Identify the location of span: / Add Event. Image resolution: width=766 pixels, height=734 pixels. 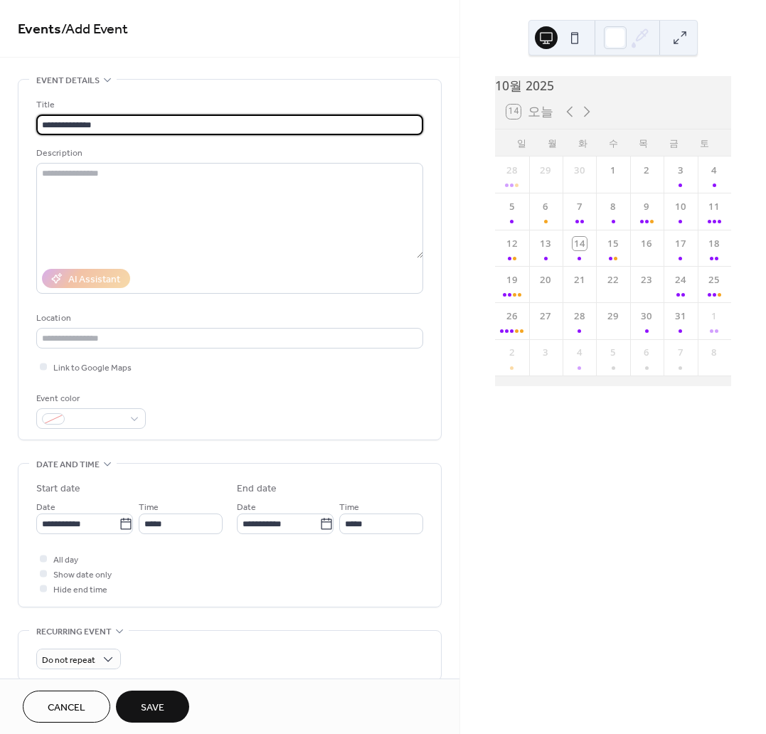
(95, 29).